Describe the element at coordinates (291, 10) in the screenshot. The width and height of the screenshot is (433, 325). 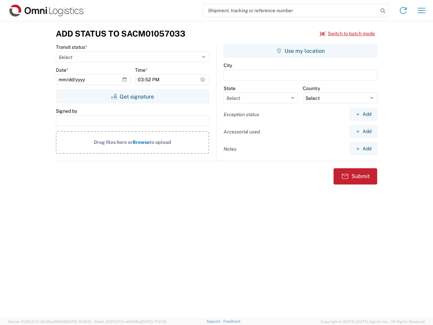
I see `input: Shipment, tracking or reference number` at that location.